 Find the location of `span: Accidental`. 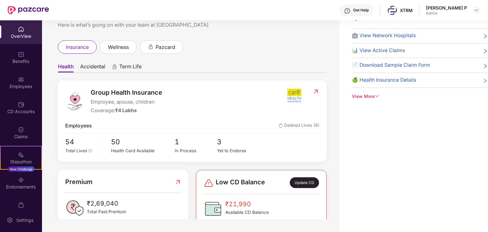

span: Accidental is located at coordinates (92, 68).